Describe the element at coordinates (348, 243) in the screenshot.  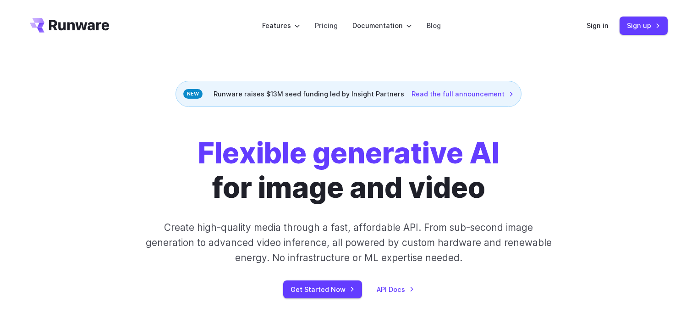
I see `p: Create high-quality media through a fast, affordable API. From sub-second image generation to adv...` at that location.